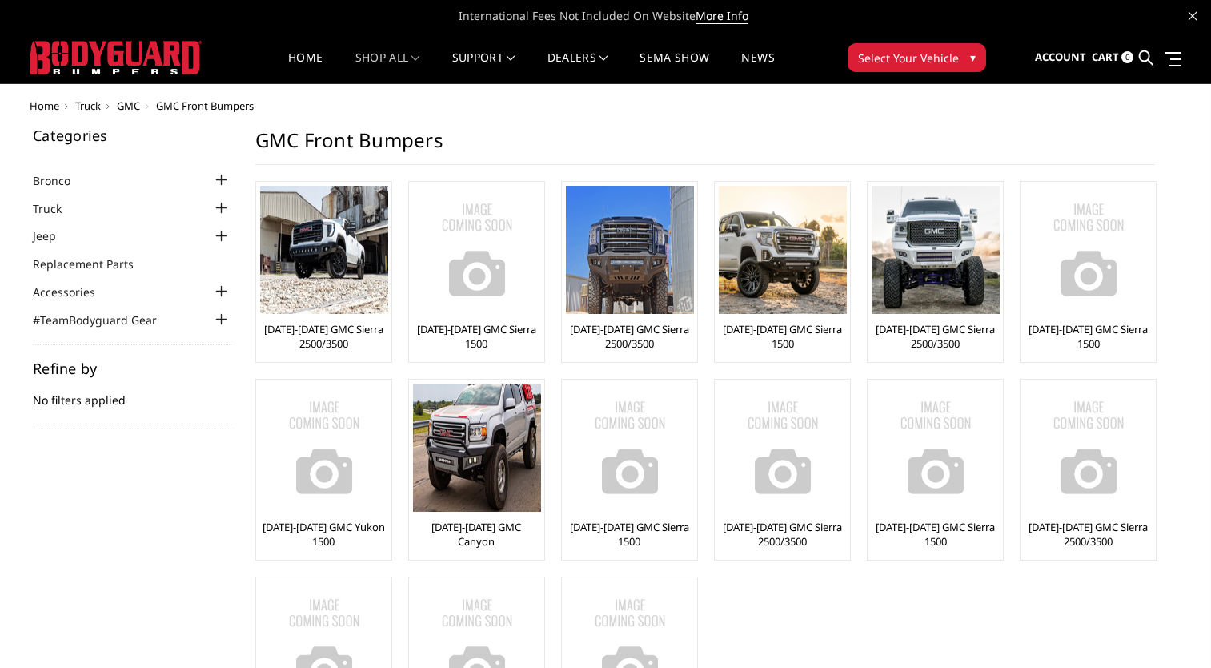 The width and height of the screenshot is (1211, 668). Describe the element at coordinates (132, 368) in the screenshot. I see `h5: Refine by` at that location.